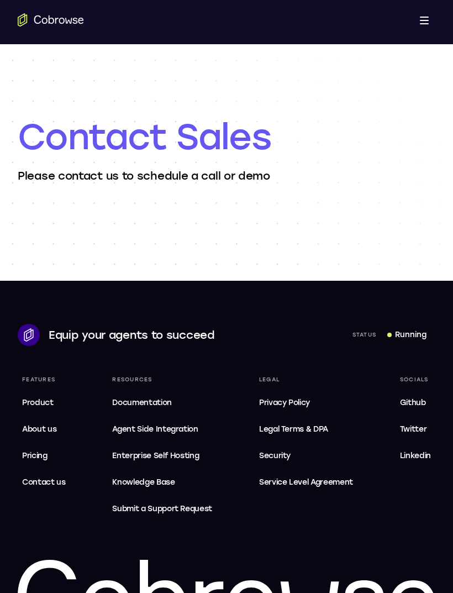 This screenshot has width=453, height=593. What do you see at coordinates (411, 335) in the screenshot?
I see `div: Running` at bounding box center [411, 335].